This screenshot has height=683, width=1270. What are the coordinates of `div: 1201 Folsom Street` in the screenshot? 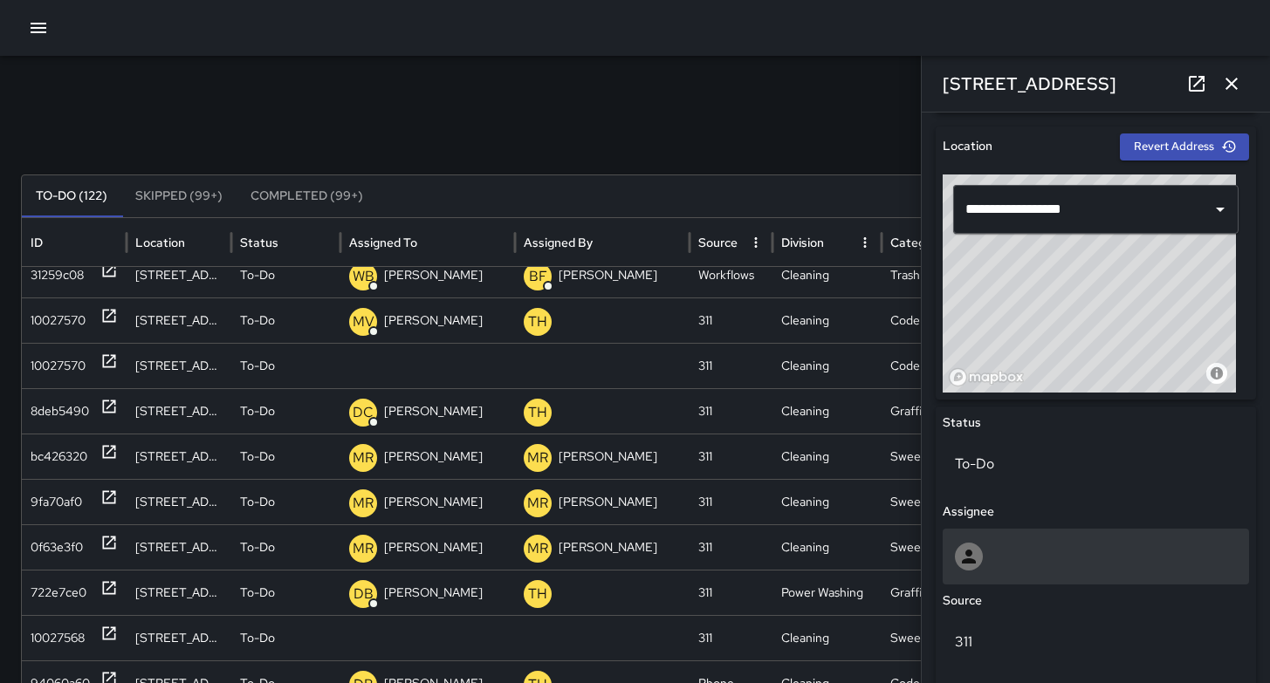 It's located at (179, 366).